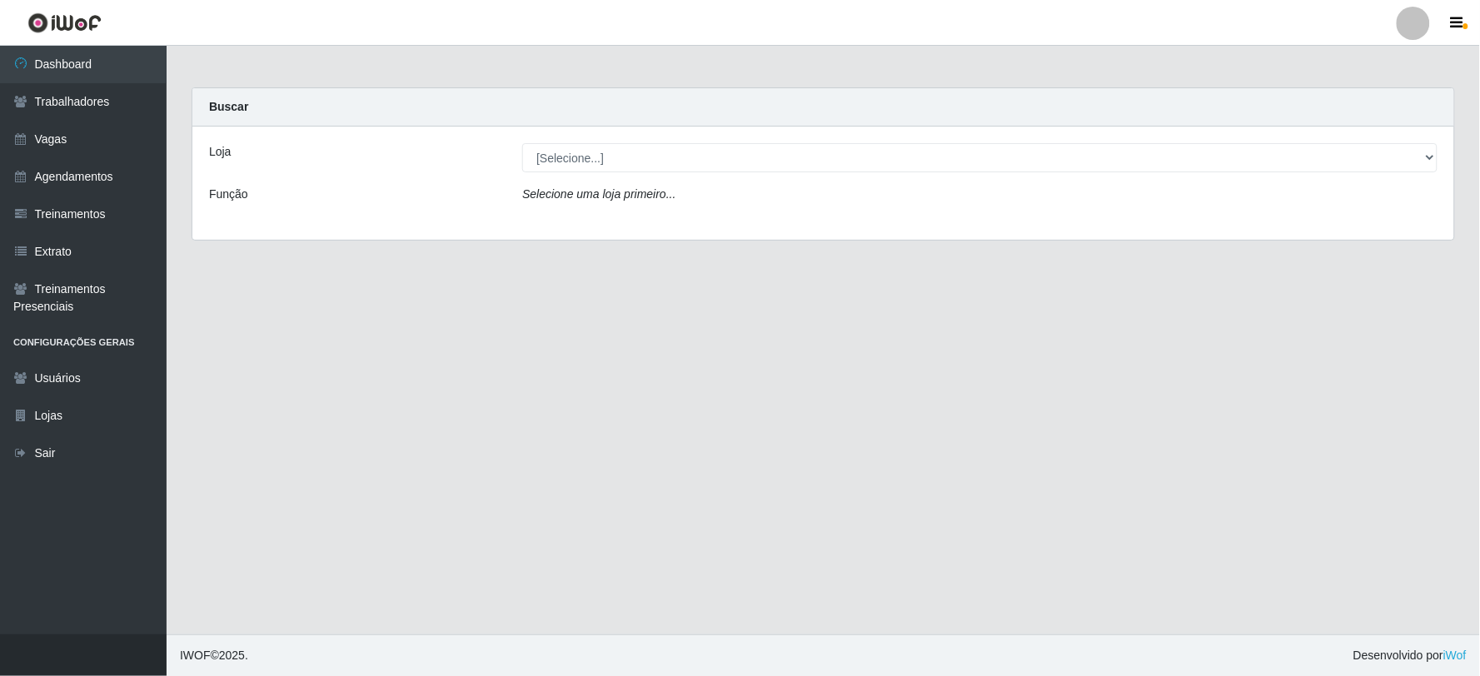 The image size is (1480, 676). Describe the element at coordinates (220, 152) in the screenshot. I see `label: Loja` at that location.